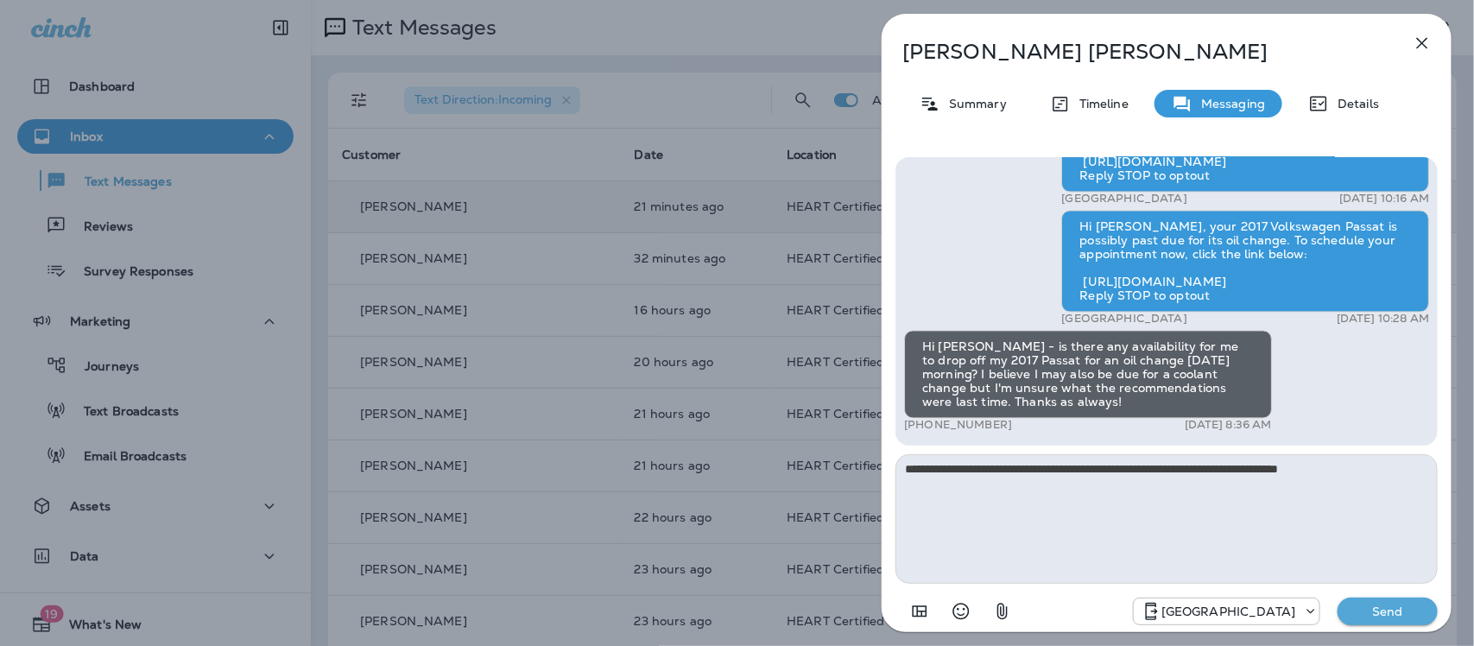  I want to click on p: Details, so click(1354, 104).